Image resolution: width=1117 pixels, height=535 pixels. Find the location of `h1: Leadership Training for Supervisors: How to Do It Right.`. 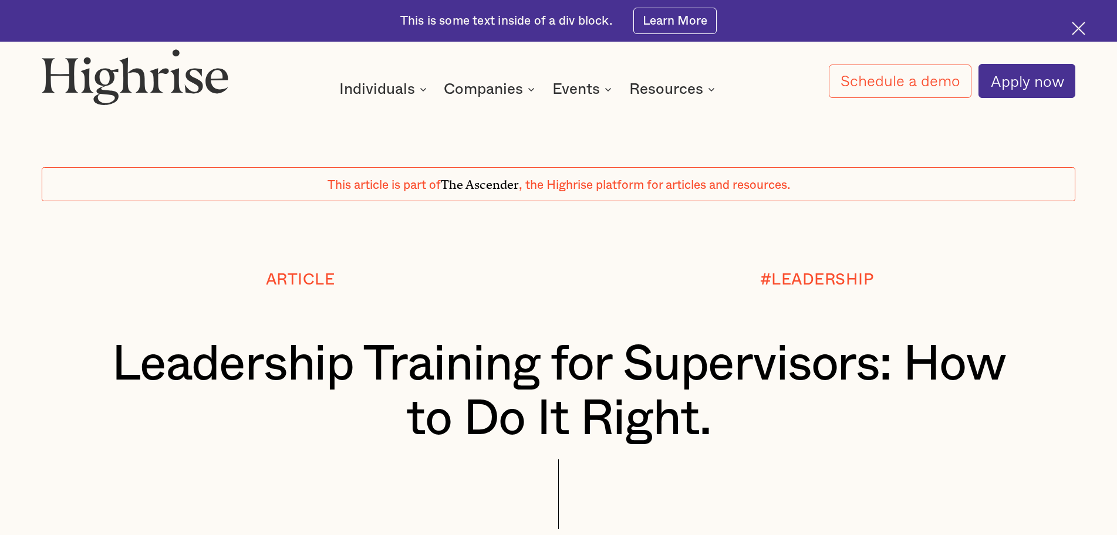

h1: Leadership Training for Supervisors: How to Do It Right. is located at coordinates (559, 392).